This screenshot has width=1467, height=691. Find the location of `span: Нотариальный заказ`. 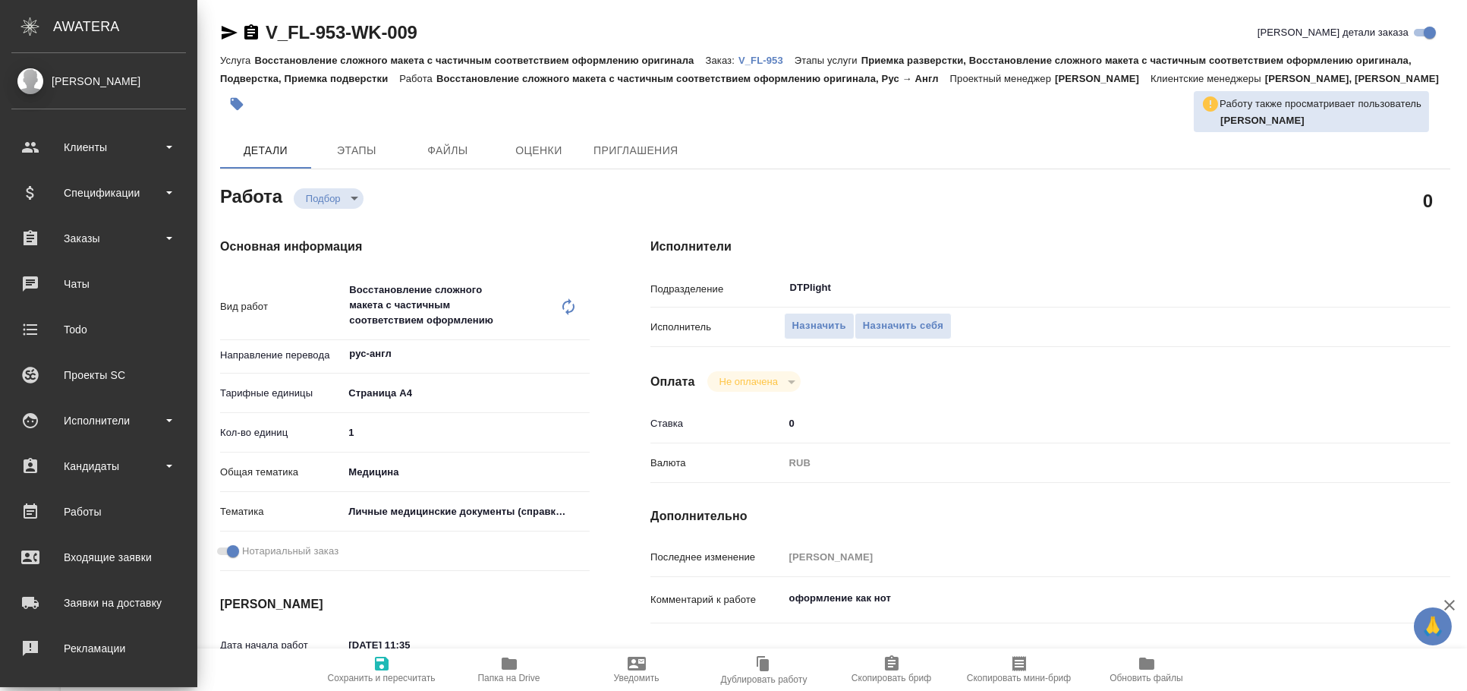

span: Нотариальный заказ is located at coordinates (290, 551).